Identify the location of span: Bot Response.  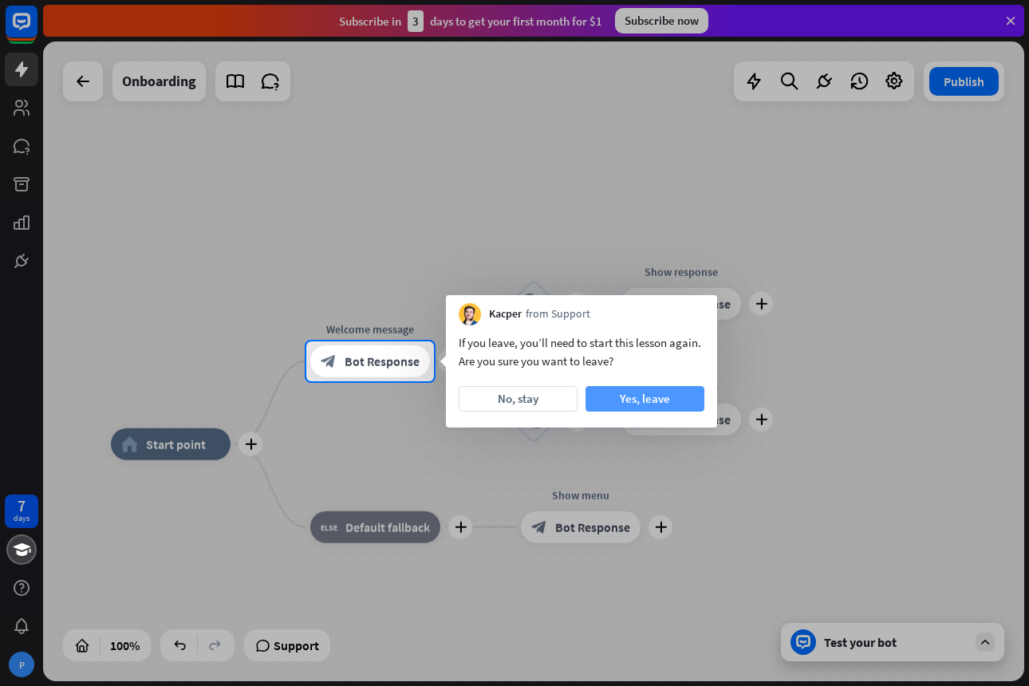
(382, 361).